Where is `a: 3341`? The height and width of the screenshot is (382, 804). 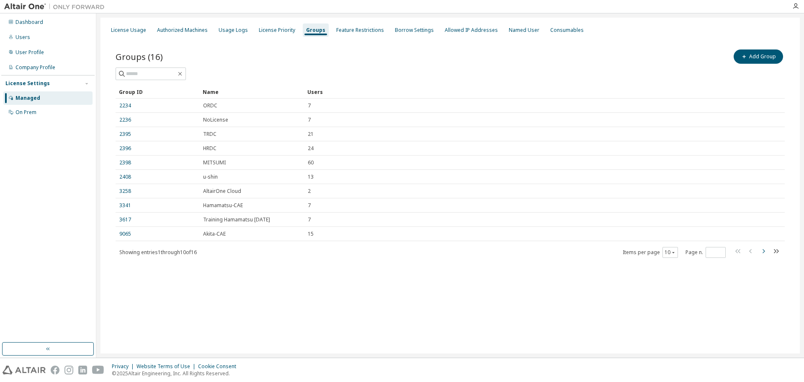 a: 3341 is located at coordinates (125, 205).